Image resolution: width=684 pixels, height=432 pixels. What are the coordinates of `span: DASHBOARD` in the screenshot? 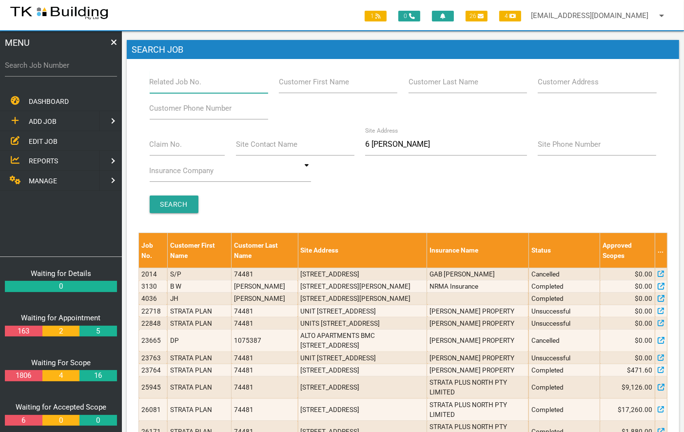 It's located at (49, 101).